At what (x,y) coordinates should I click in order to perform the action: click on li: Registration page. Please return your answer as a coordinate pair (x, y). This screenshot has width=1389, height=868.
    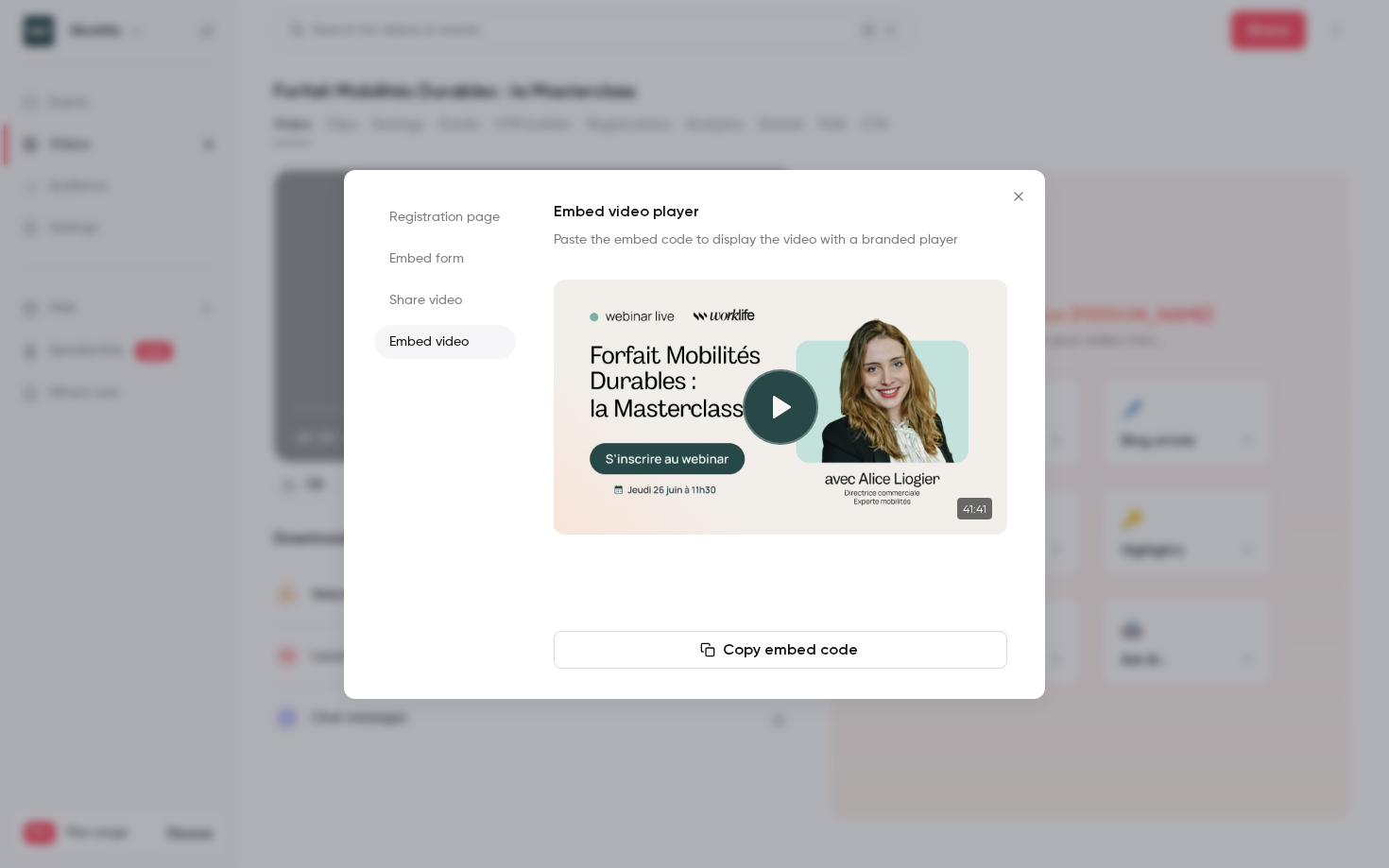
    Looking at the image, I should click on (445, 218).